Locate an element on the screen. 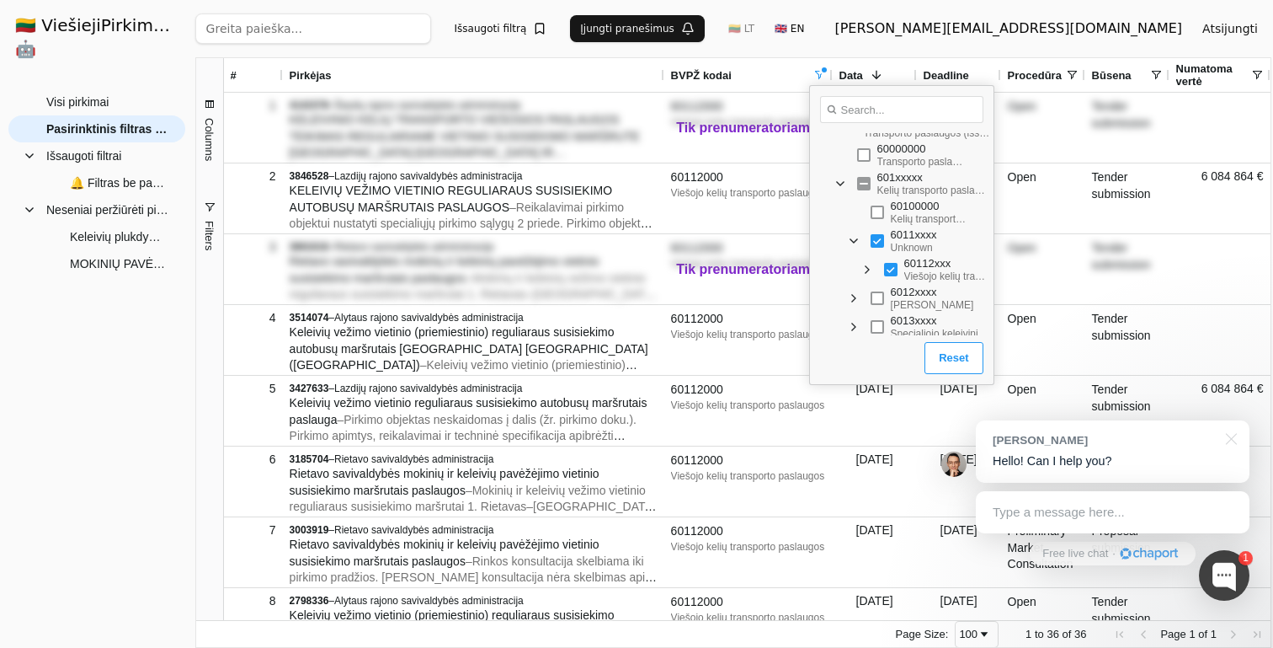  button: Atsijungti is located at coordinates (1231, 29).